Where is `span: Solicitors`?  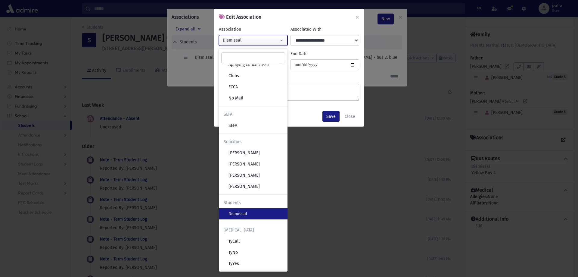 span: Solicitors is located at coordinates (233, 142).